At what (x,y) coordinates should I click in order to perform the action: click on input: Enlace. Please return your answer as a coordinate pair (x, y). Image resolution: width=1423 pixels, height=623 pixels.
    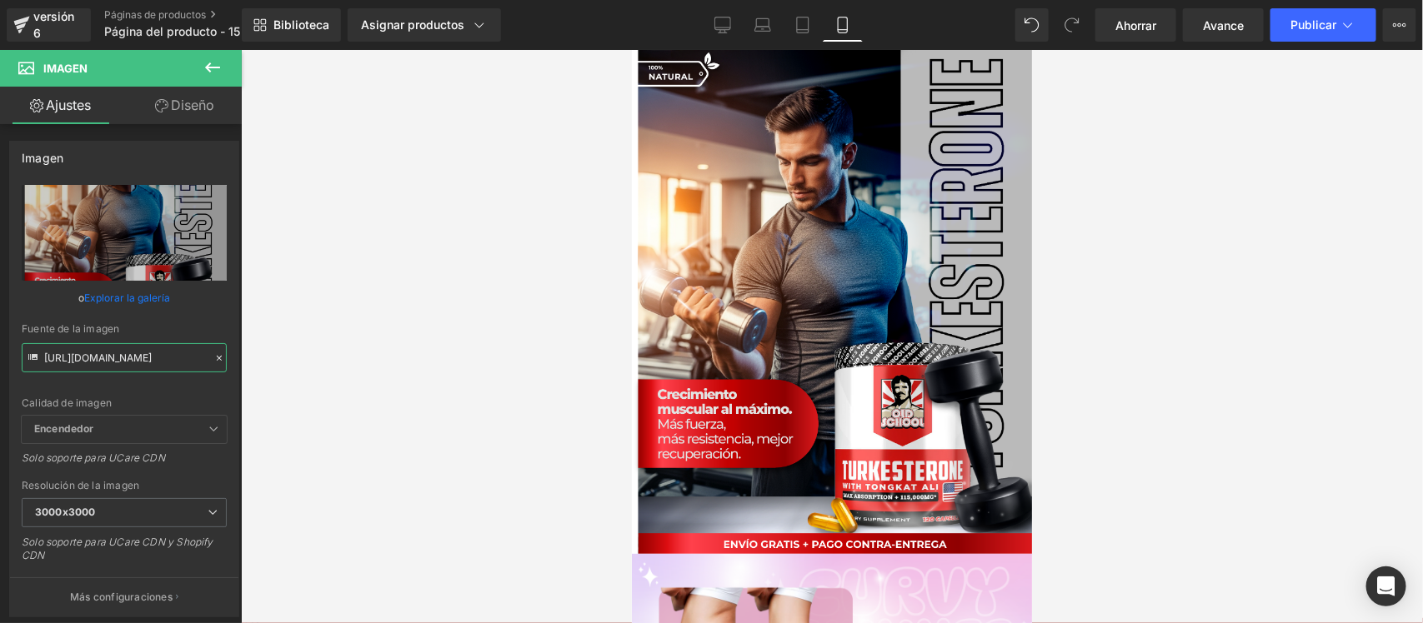
    Looking at the image, I should click on (124, 358).